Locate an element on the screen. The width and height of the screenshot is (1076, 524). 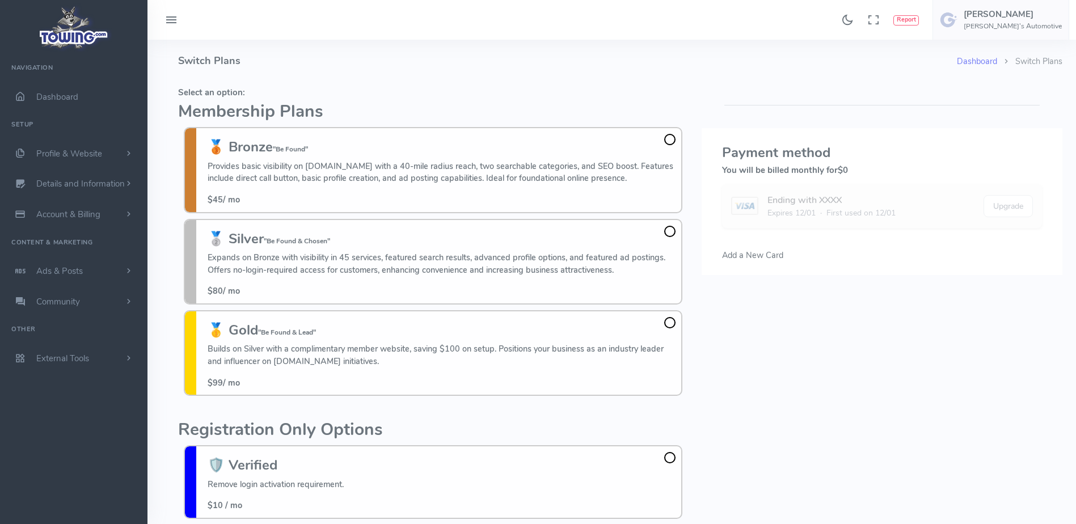
h2: Registration Only Options is located at coordinates (433, 430).